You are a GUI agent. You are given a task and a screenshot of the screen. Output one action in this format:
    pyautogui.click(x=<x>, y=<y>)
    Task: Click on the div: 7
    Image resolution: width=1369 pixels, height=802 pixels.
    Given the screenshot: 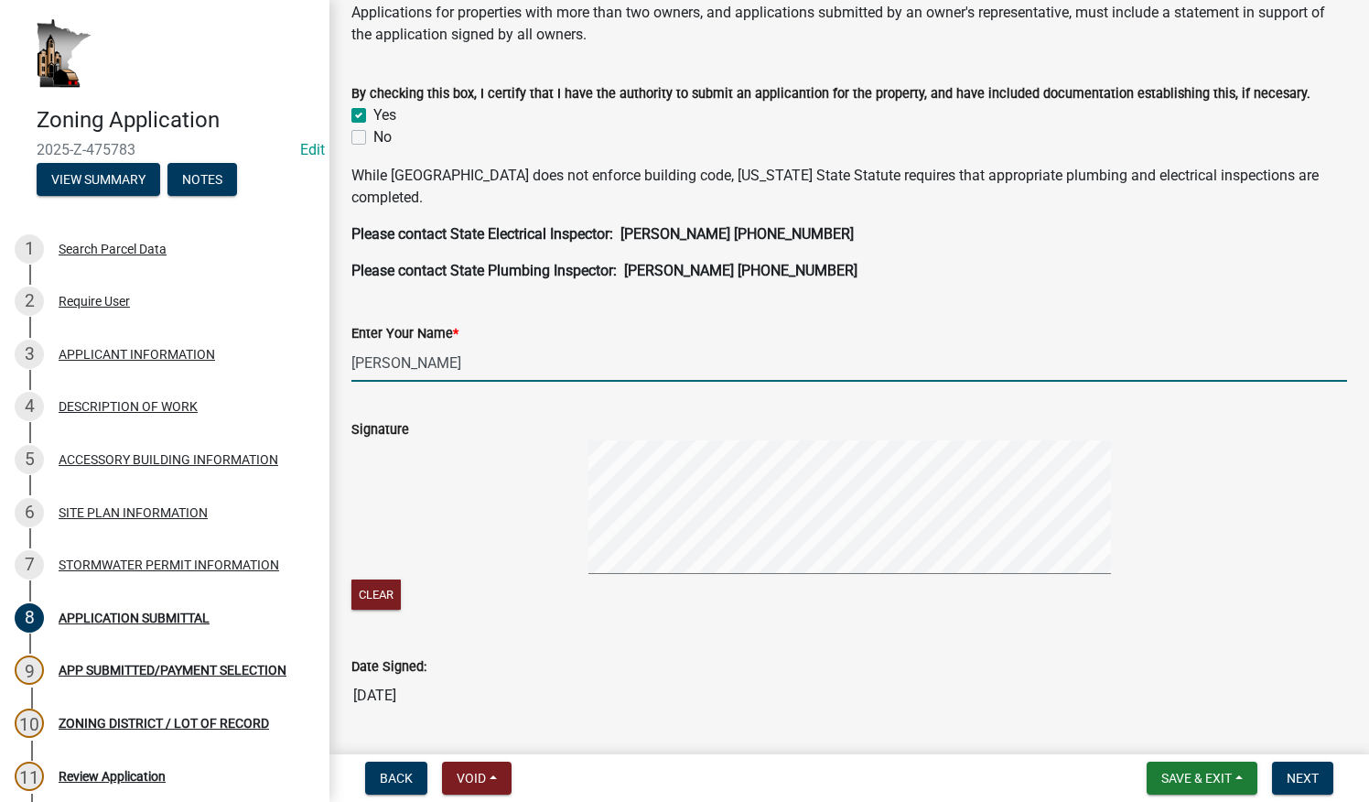 What is the action you would take?
    pyautogui.click(x=29, y=565)
    